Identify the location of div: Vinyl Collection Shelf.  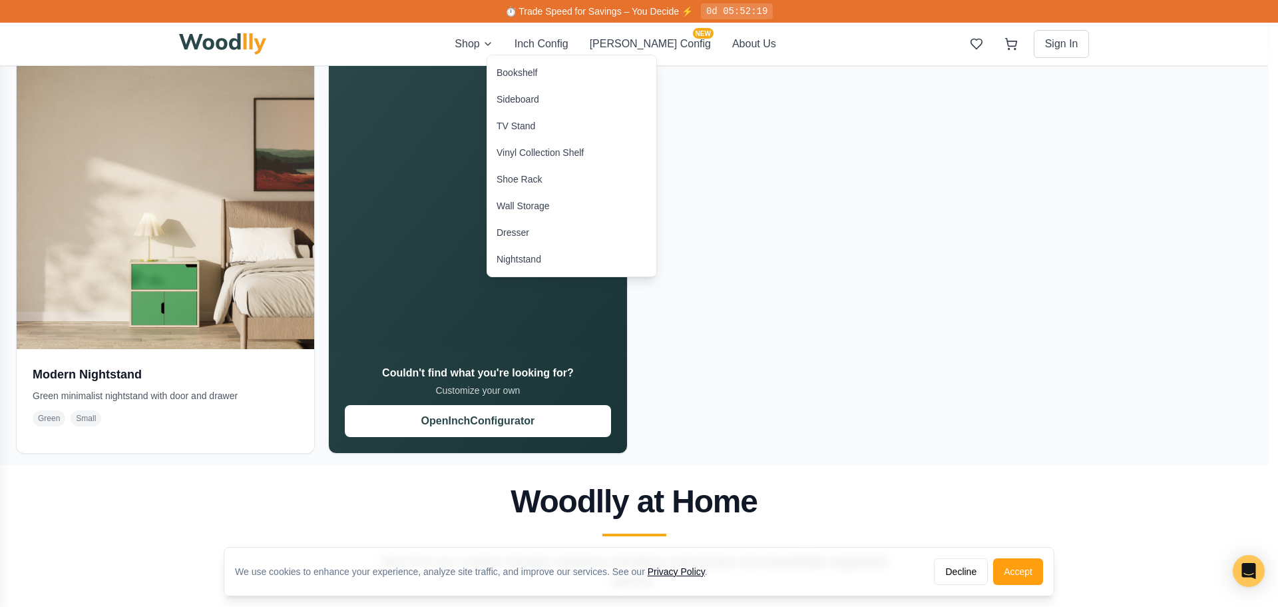
(540, 152).